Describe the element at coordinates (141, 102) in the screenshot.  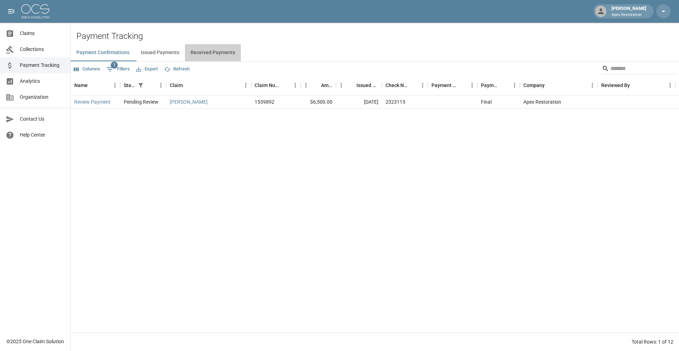
I see `div: Pending Review` at that location.